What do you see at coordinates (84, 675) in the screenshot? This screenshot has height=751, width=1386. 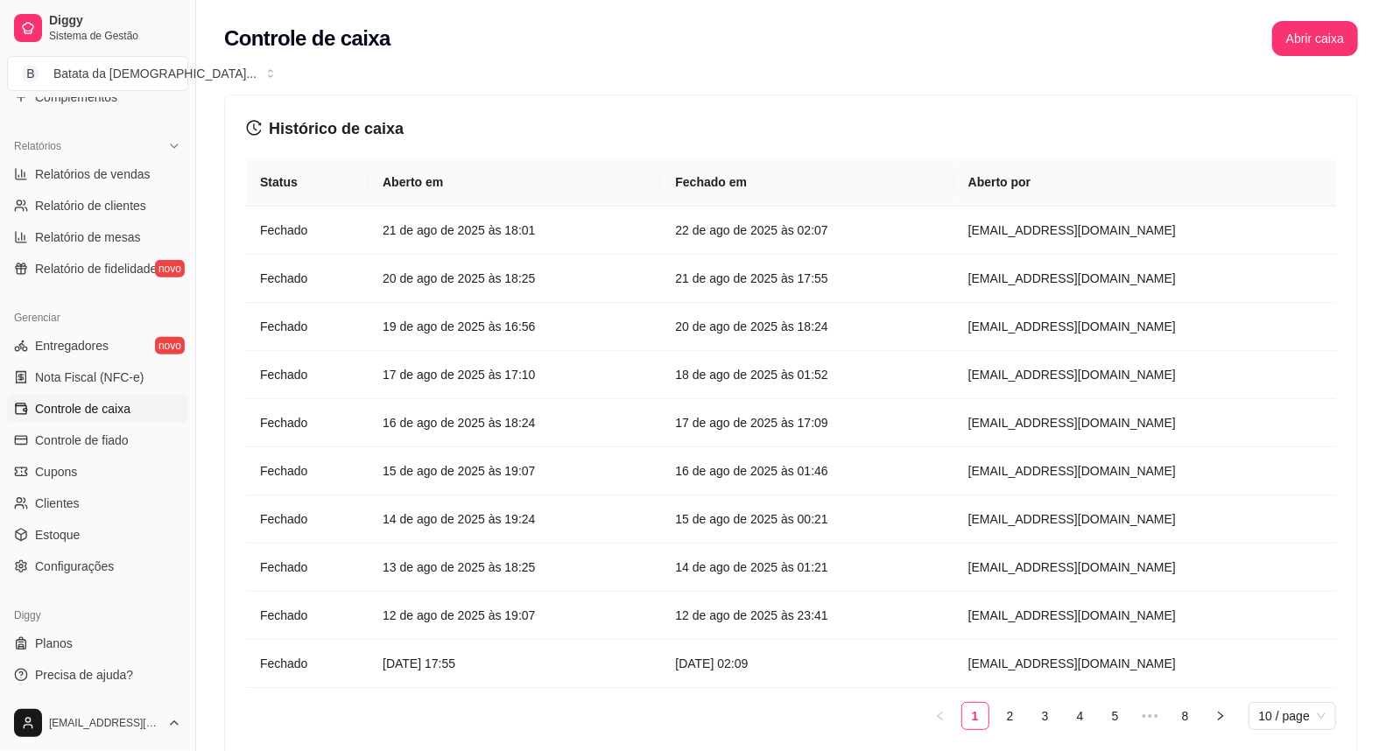 I see `span: Precisa de ajuda?` at bounding box center [84, 675].